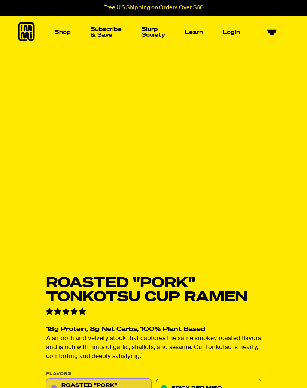  Describe the element at coordinates (154, 290) in the screenshot. I see `h1: Roasted "Pork" Tonkotsu Cup Ramen` at that location.